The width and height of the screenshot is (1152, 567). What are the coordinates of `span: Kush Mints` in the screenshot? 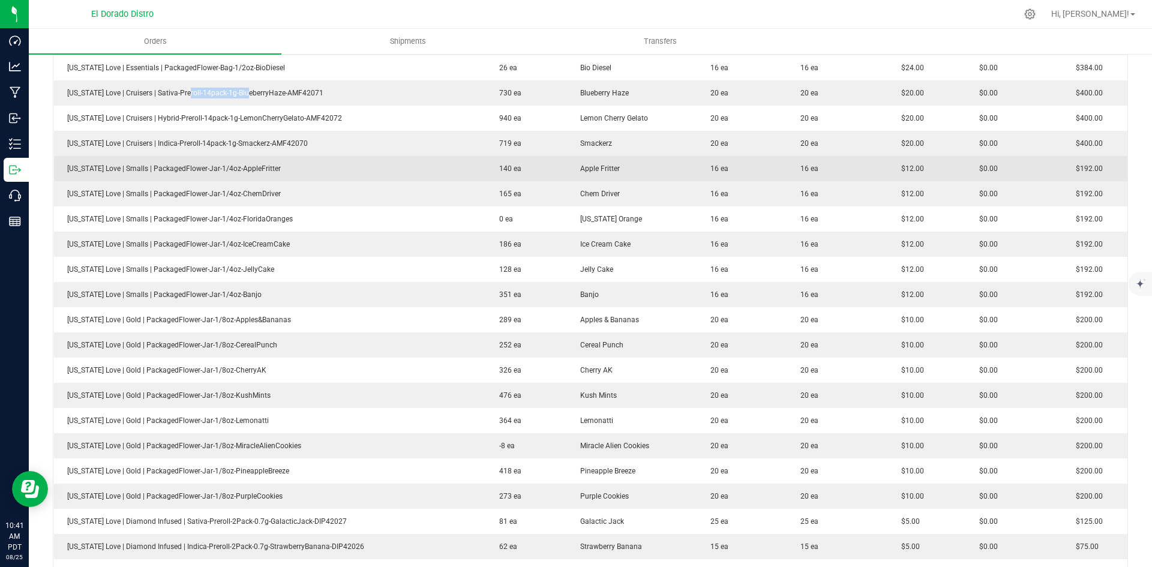 It's located at (595, 395).